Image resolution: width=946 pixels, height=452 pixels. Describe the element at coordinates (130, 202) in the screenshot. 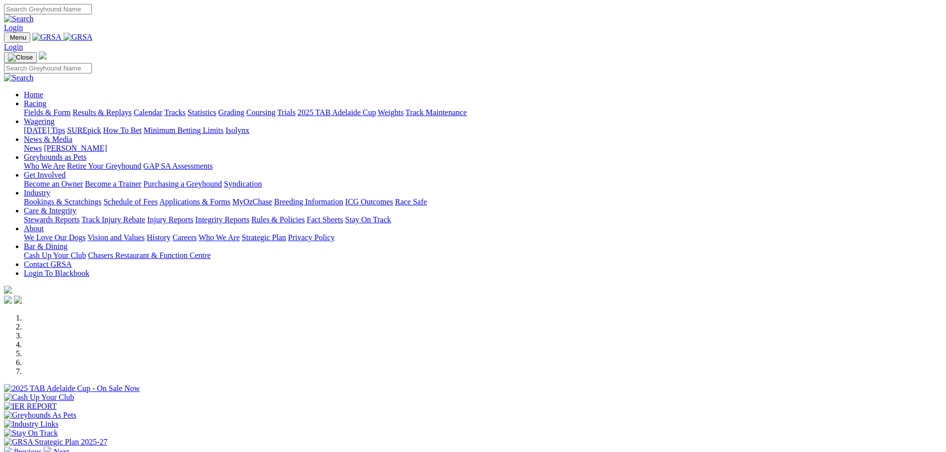

I see `a: Schedule of Fees` at that location.